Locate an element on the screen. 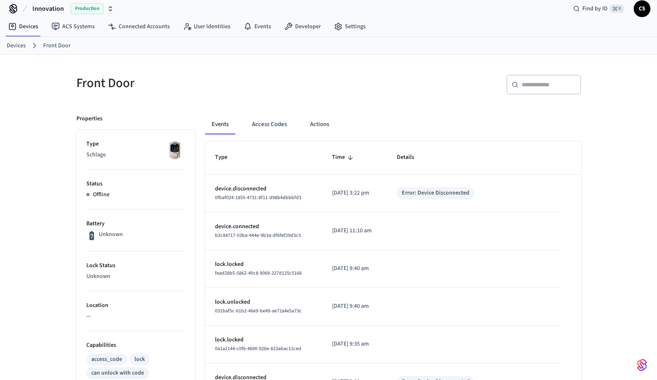 Image resolution: width=657 pixels, height=380 pixels. span: Find by ID is located at coordinates (595, 9).